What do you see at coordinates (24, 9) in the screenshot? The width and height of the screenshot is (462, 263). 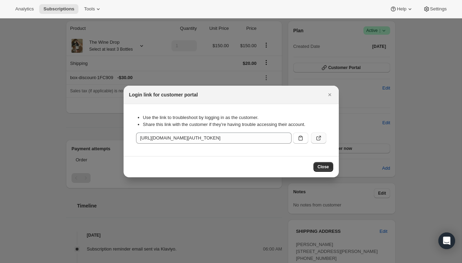 I see `button: Analytics` at bounding box center [24, 9].